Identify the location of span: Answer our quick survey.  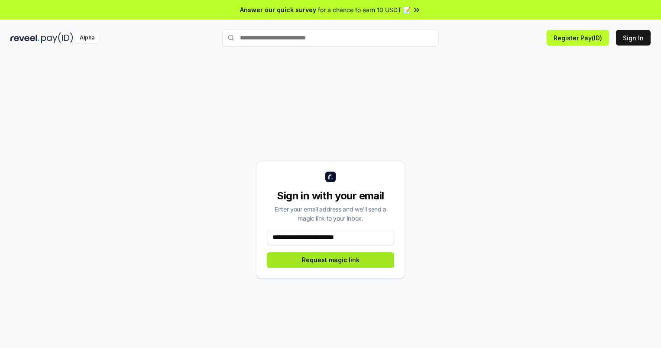
(278, 10).